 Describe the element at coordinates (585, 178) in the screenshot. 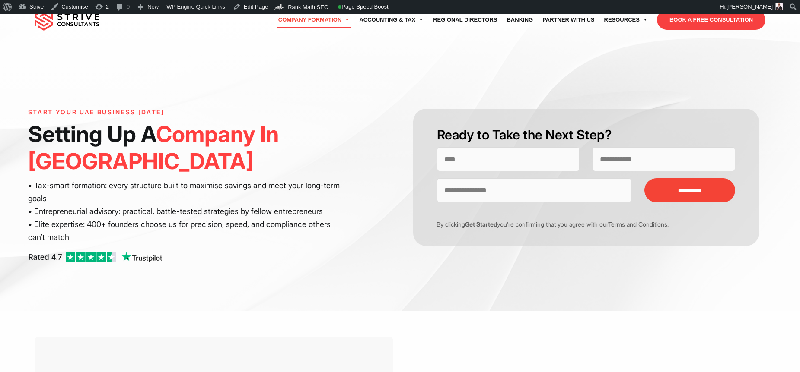

I see `form: Contact form` at that location.